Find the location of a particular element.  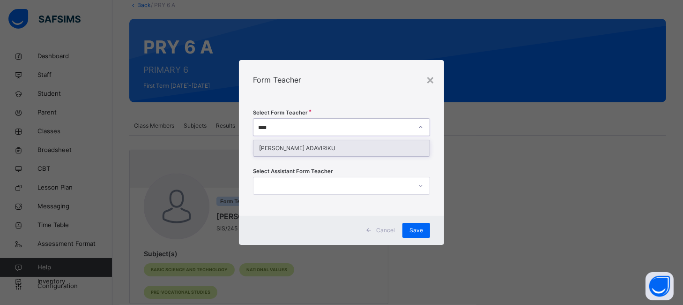

span: Cancel is located at coordinates (386, 230).